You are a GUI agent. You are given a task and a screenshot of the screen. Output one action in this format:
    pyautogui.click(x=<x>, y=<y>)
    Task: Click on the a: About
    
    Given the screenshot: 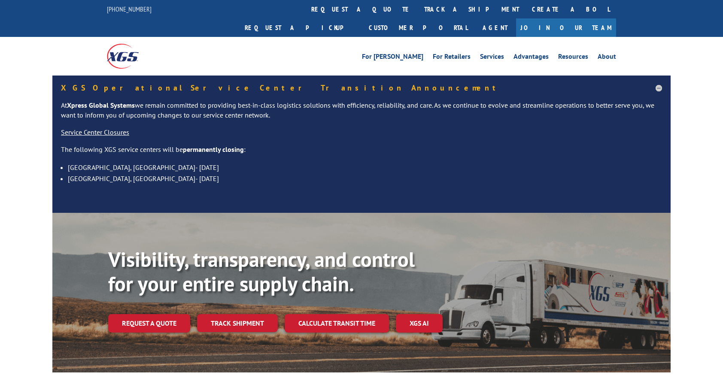 What is the action you would take?
    pyautogui.click(x=607, y=58)
    